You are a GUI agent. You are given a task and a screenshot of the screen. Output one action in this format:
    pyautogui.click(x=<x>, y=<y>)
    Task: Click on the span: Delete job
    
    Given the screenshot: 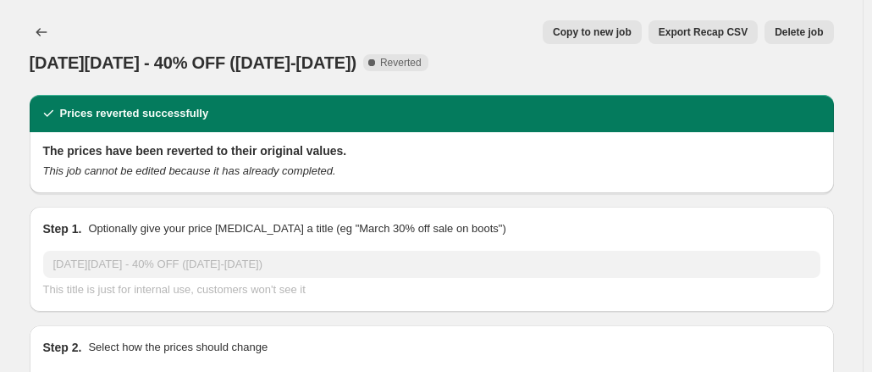 What is the action you would take?
    pyautogui.click(x=799, y=32)
    